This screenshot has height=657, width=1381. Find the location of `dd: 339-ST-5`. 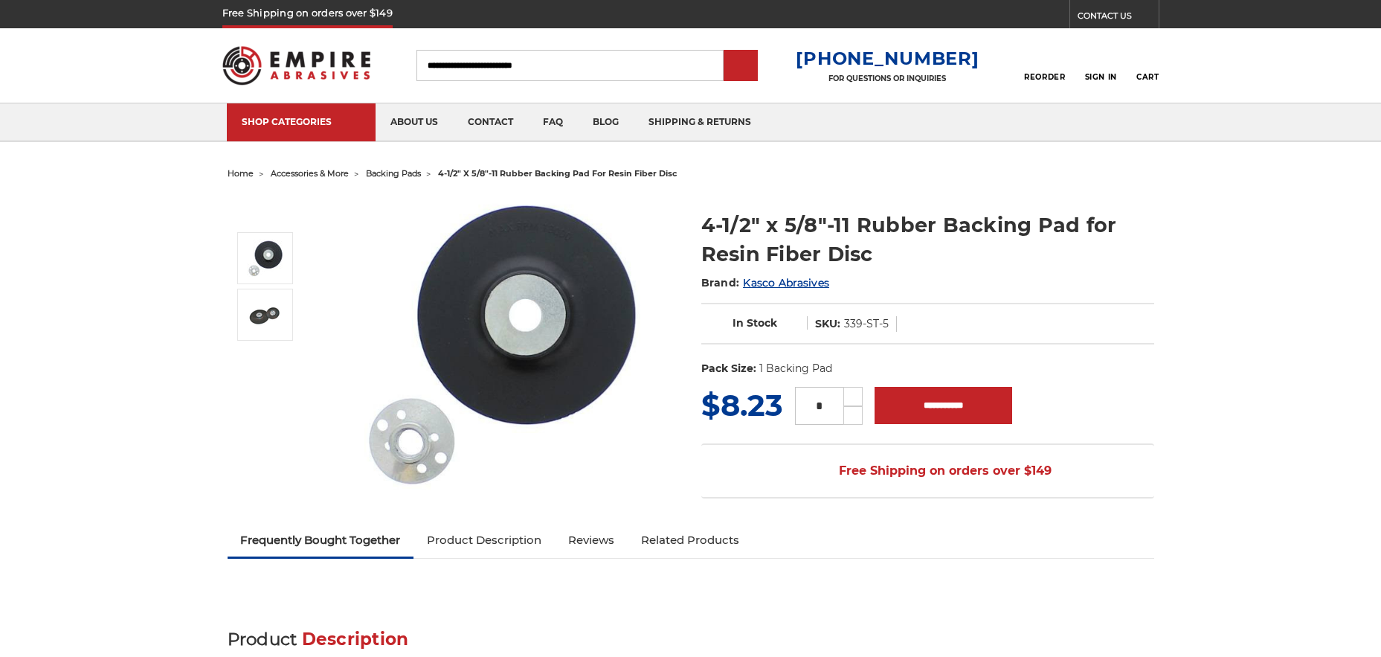

dd: 339-ST-5 is located at coordinates (867, 324).